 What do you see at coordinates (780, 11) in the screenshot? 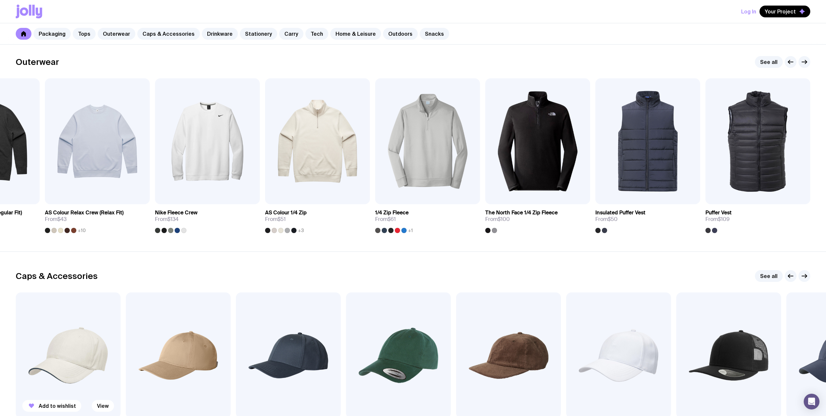
I see `span: Your Project` at bounding box center [780, 11].